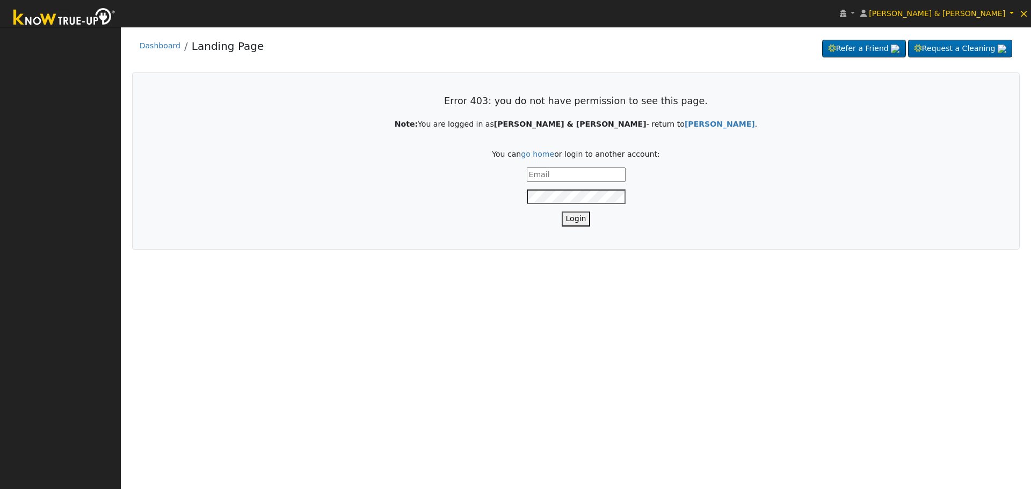 This screenshot has height=489, width=1031. I want to click on a: Refer a Friend, so click(864, 49).